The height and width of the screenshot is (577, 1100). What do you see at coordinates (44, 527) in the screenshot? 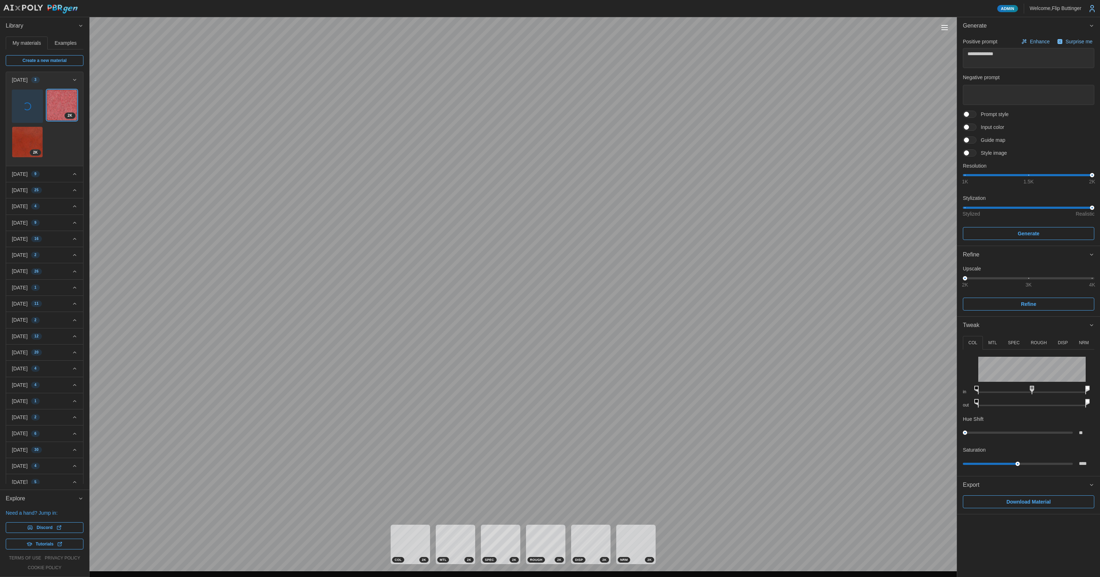
I see `a: Discord` at bounding box center [44, 527].